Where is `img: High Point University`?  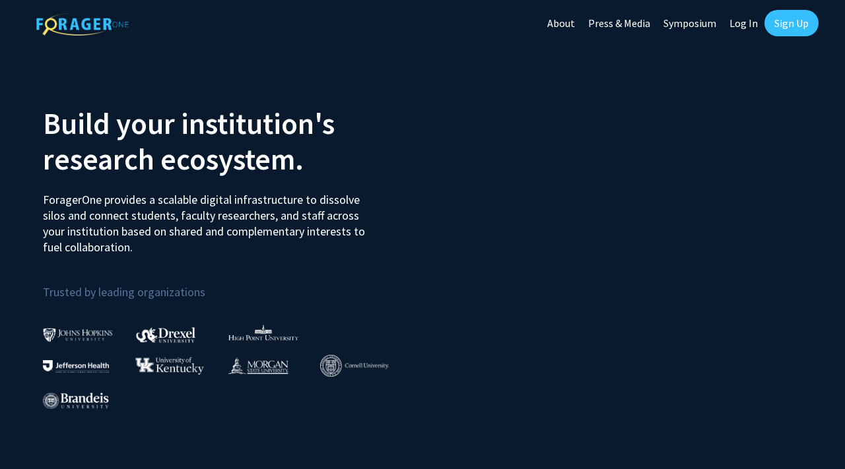 img: High Point University is located at coordinates (263, 333).